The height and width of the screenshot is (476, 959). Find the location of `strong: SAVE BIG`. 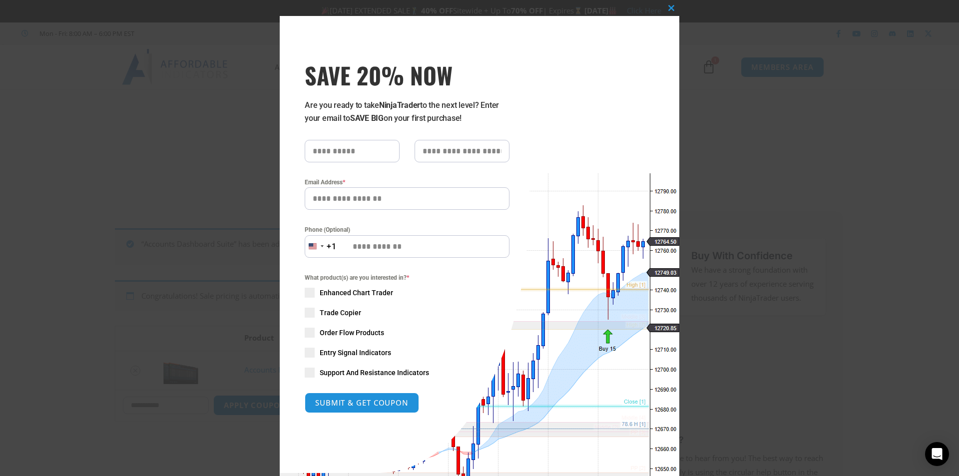

strong: SAVE BIG is located at coordinates (367, 118).